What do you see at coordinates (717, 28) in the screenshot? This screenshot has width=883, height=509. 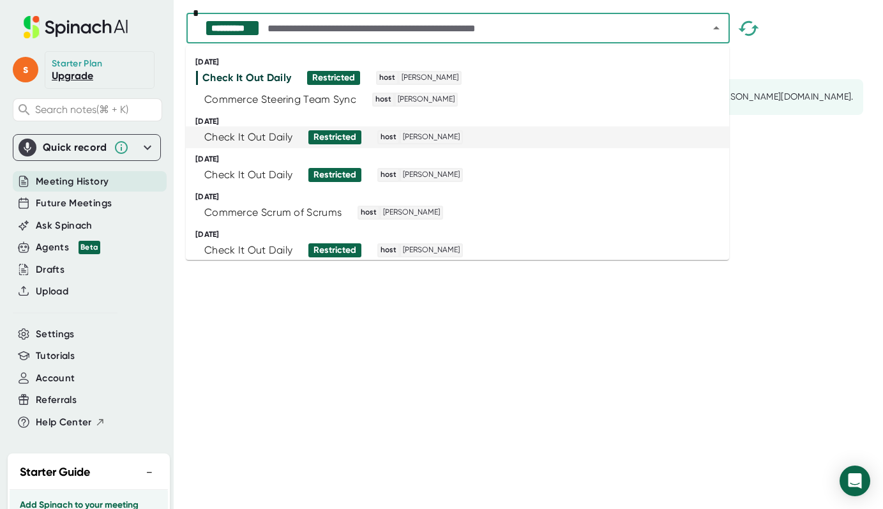 I see `button: Close` at bounding box center [717, 28].